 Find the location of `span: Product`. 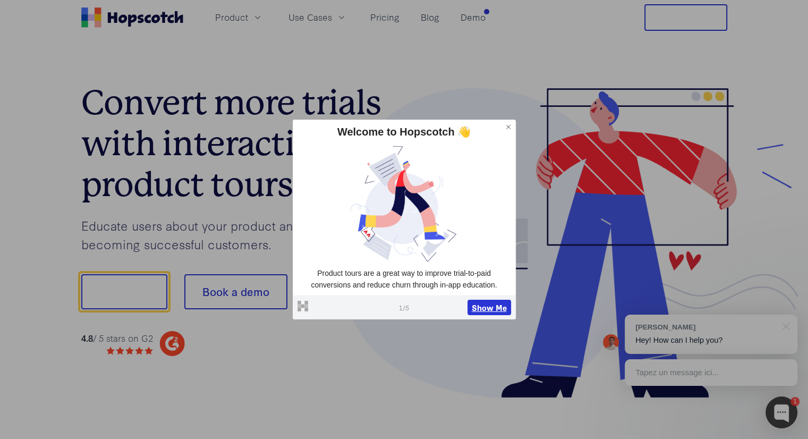

span: Product is located at coordinates (231, 17).